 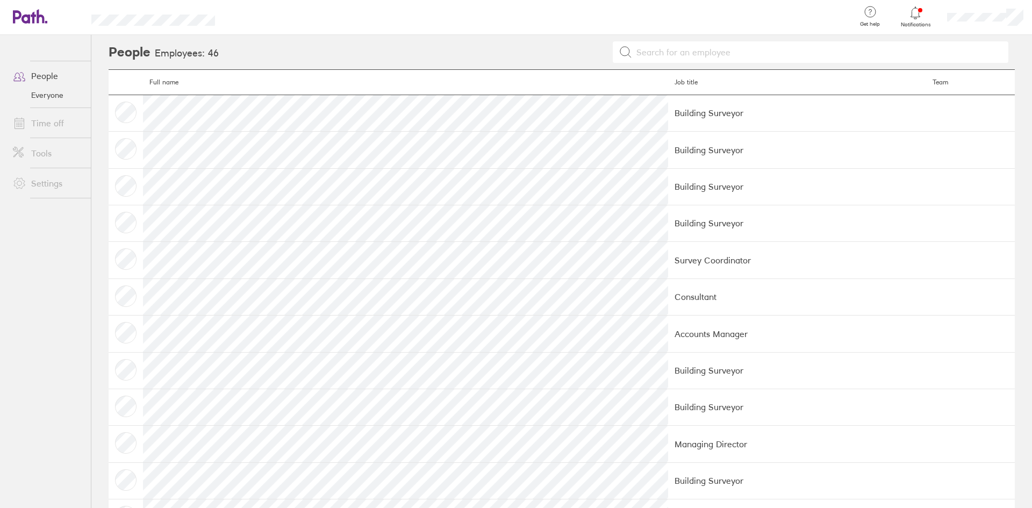 What do you see at coordinates (47, 76) in the screenshot?
I see `a: People` at bounding box center [47, 76].